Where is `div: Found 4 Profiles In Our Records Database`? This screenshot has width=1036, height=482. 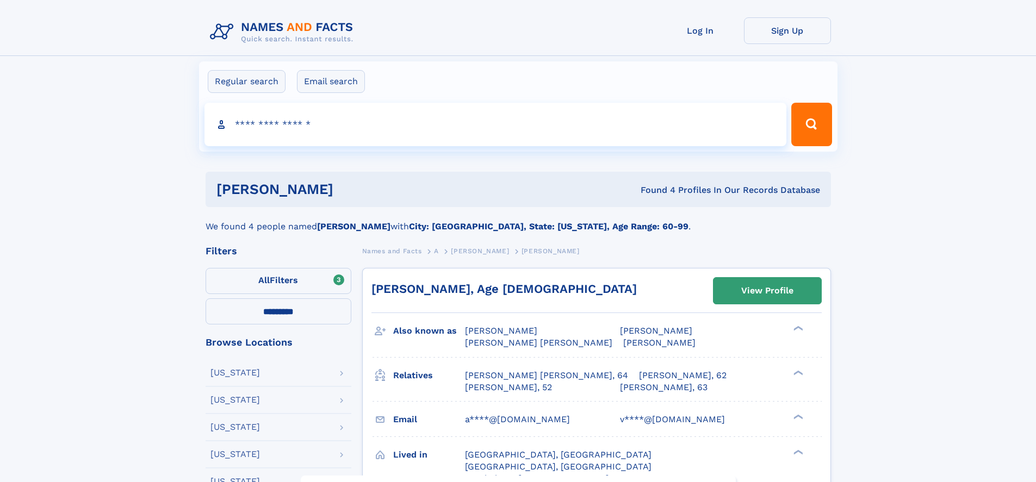 div: Found 4 Profiles In Our Records Database is located at coordinates (653, 190).